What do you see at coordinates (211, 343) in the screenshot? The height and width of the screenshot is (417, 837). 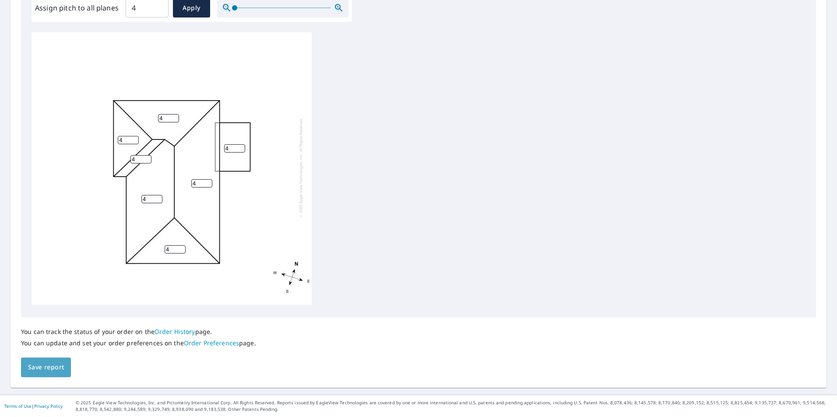 I see `a: Order Preferences` at bounding box center [211, 343].